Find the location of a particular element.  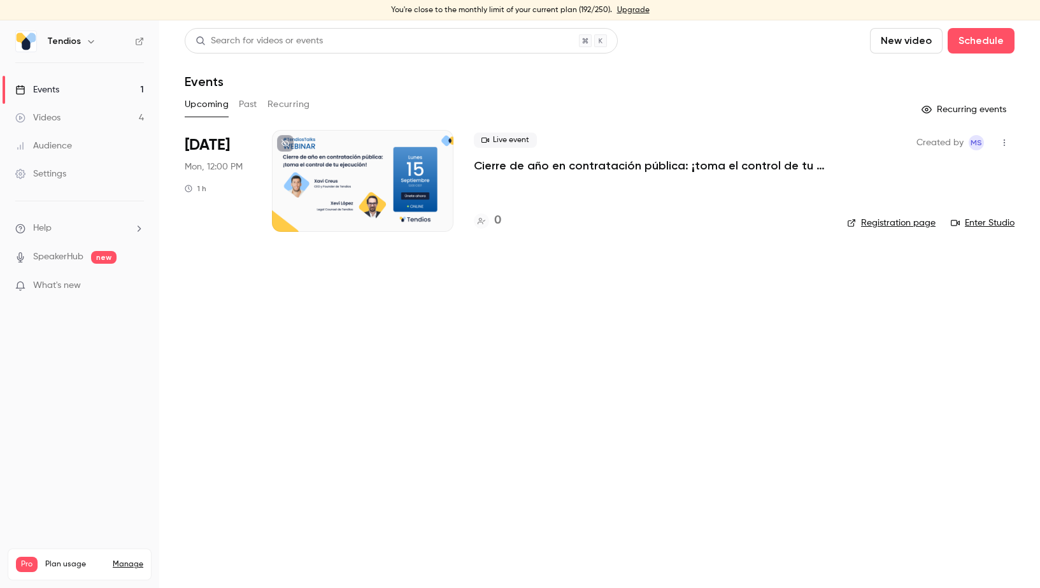

div: Audience is located at coordinates (43, 146).